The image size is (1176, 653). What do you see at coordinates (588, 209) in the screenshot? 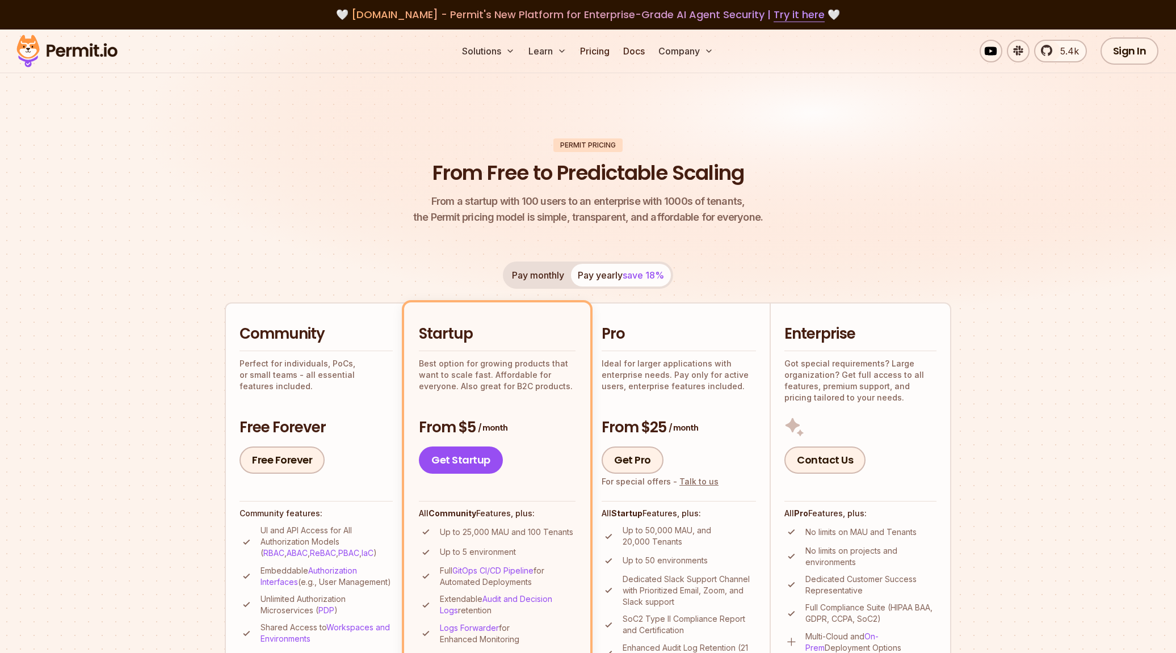
I see `p: the Permit pricing model is simple, transparent, and affordable for everyone.` at bounding box center [588, 209].